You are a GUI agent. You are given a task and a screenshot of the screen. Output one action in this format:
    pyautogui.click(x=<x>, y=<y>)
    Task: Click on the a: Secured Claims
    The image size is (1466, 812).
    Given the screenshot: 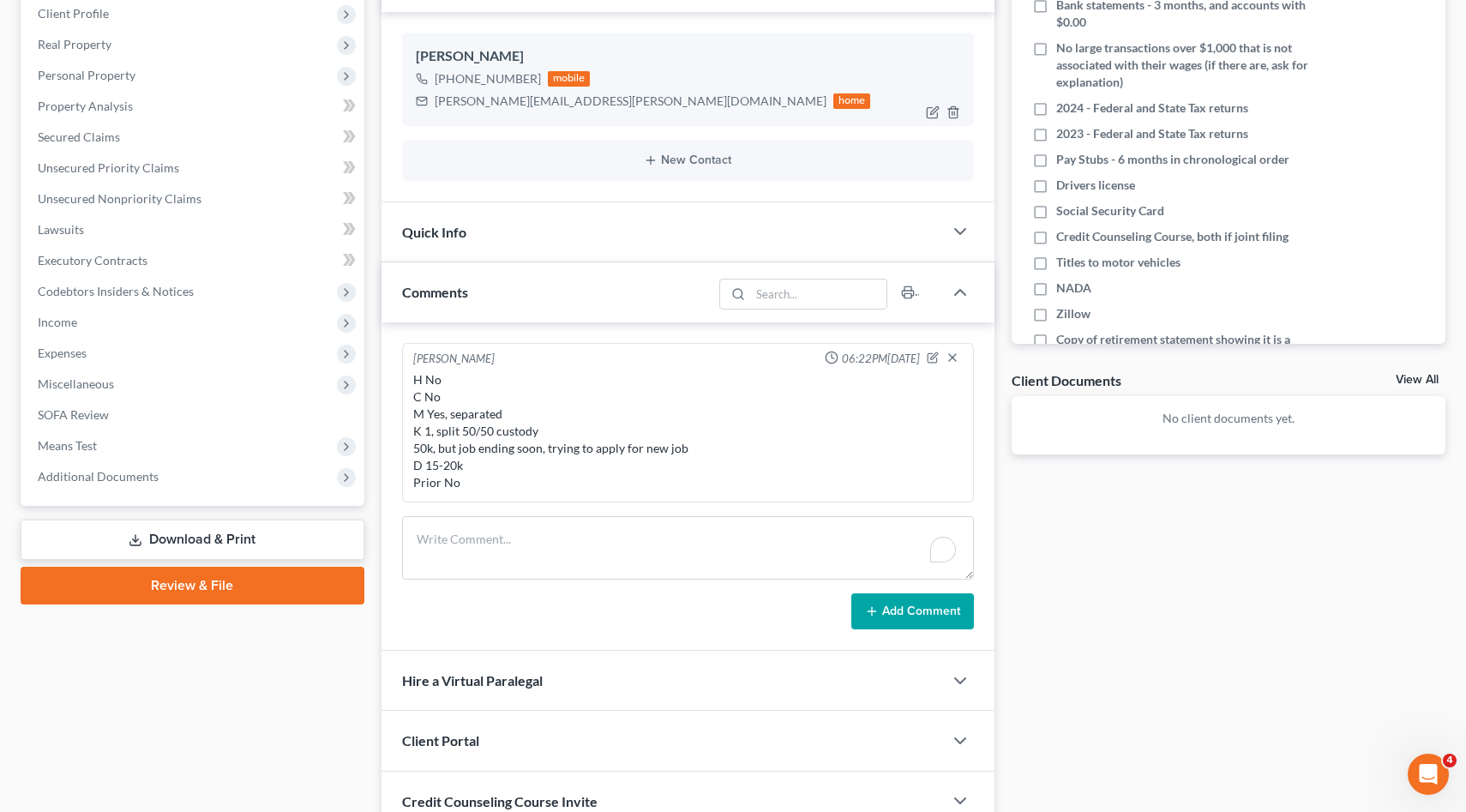 What is the action you would take?
    pyautogui.click(x=194, y=137)
    